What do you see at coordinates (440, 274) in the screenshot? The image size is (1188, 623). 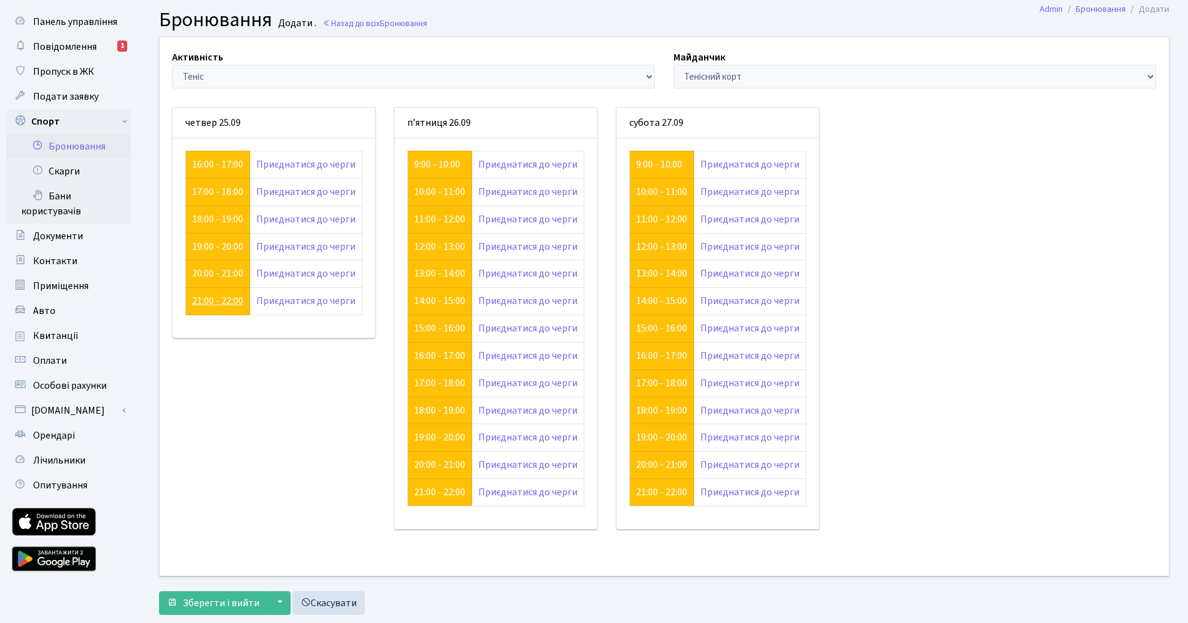 I see `a: 13:00 - 14:00` at bounding box center [440, 274].